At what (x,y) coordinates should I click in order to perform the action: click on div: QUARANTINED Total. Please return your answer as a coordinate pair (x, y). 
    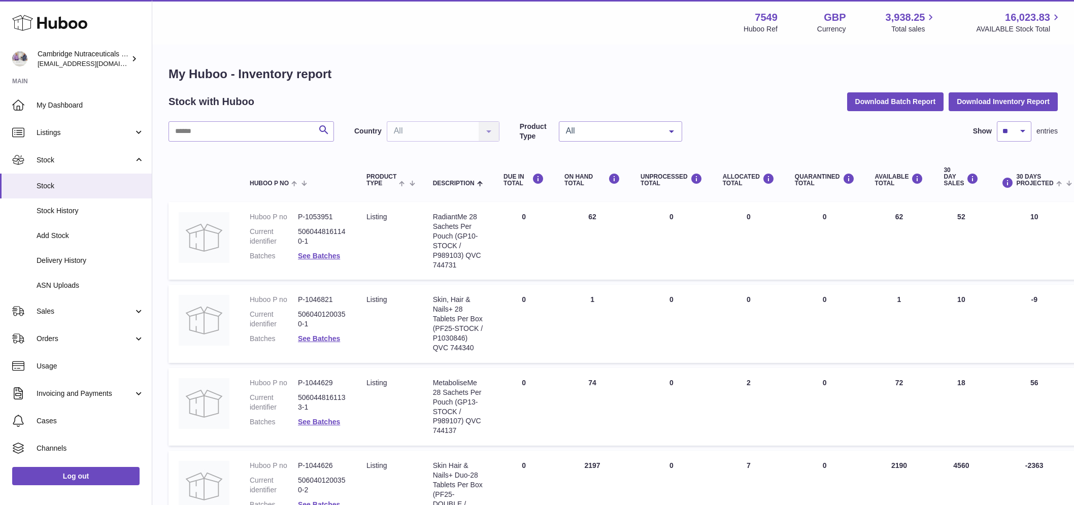
    Looking at the image, I should click on (825, 180).